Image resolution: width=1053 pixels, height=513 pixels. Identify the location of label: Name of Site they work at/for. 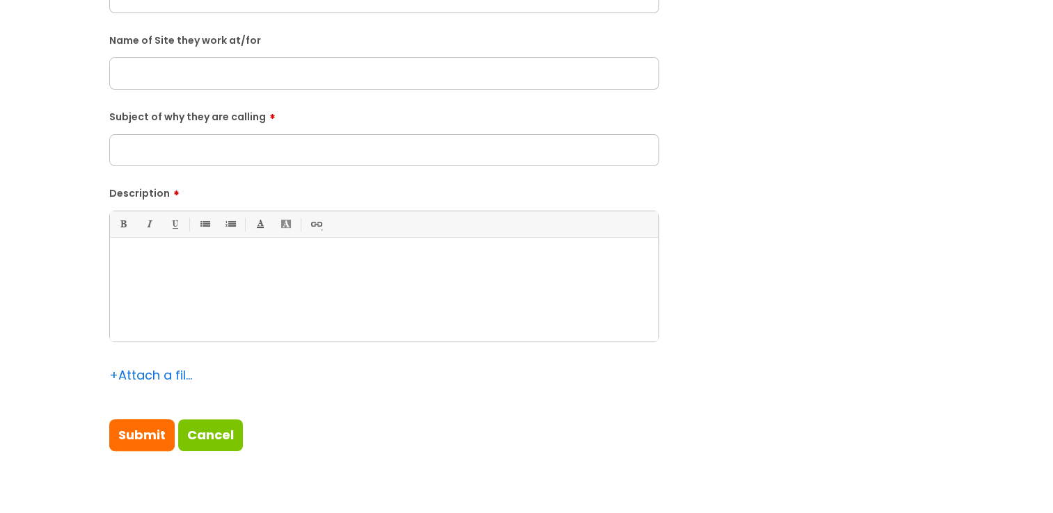
(384, 39).